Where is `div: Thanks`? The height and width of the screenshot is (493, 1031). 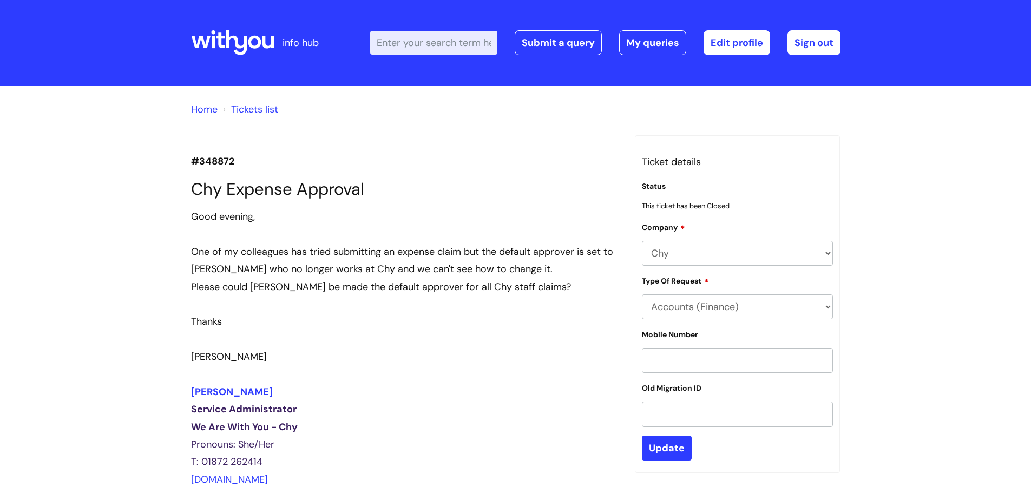 div: Thanks is located at coordinates (405, 321).